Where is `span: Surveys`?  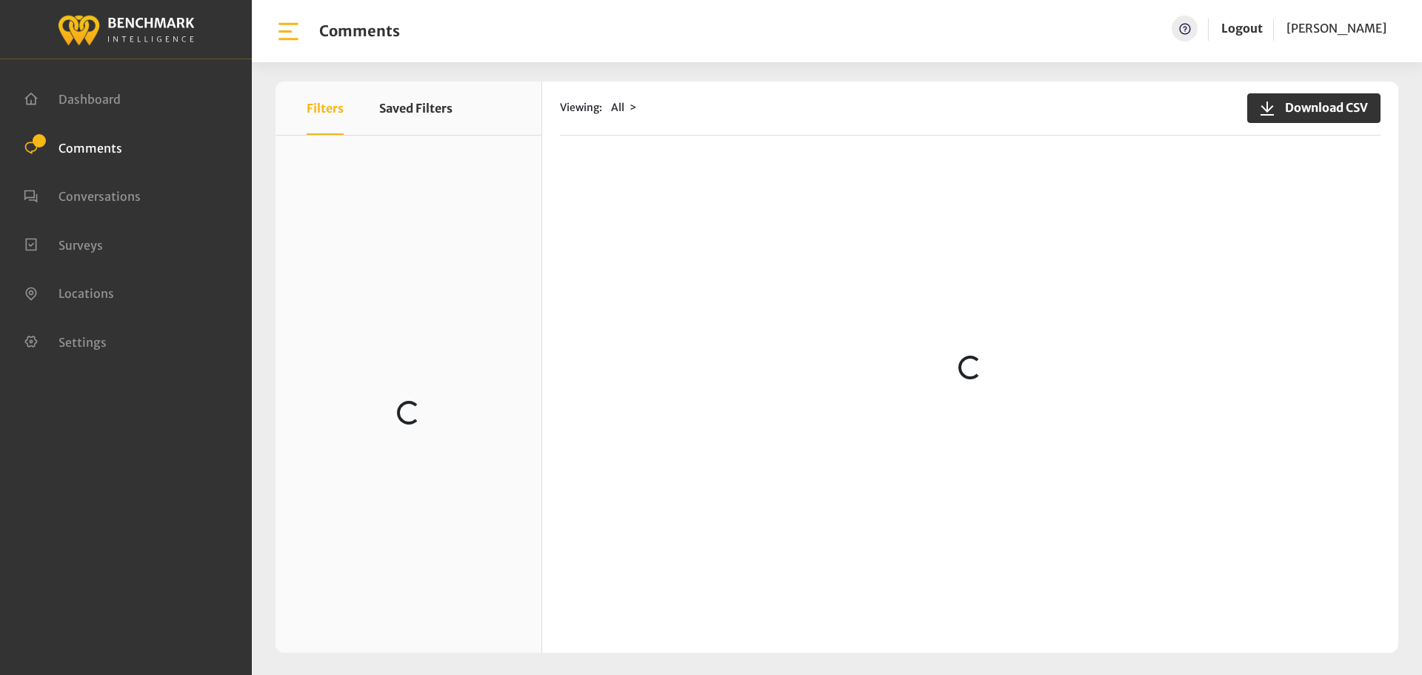
span: Surveys is located at coordinates (81, 244).